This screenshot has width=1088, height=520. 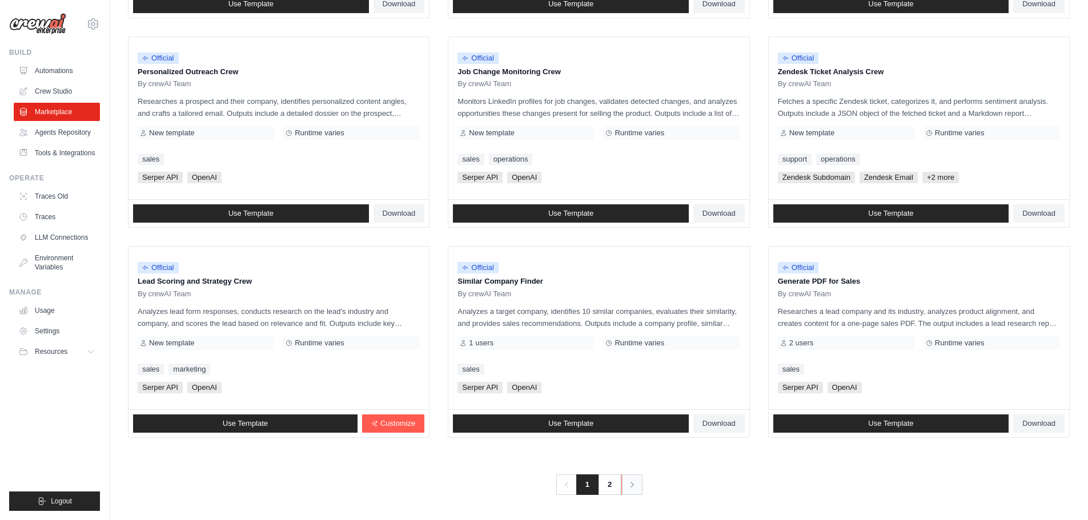 I want to click on span: +2 more, so click(x=940, y=178).